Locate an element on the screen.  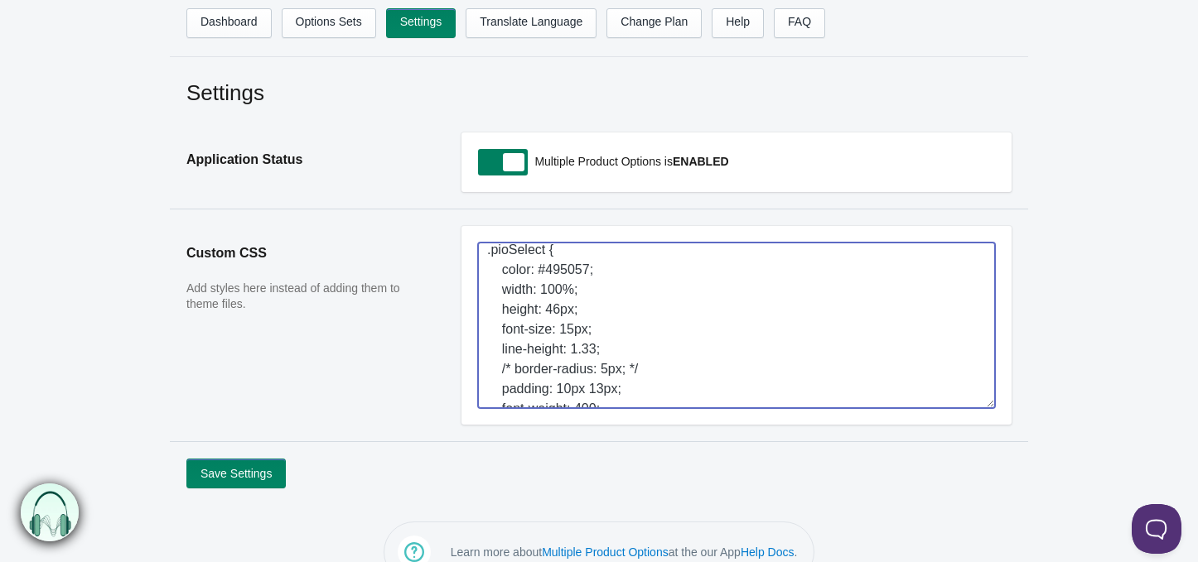
h2: Custom CSS is located at coordinates (307, 253).